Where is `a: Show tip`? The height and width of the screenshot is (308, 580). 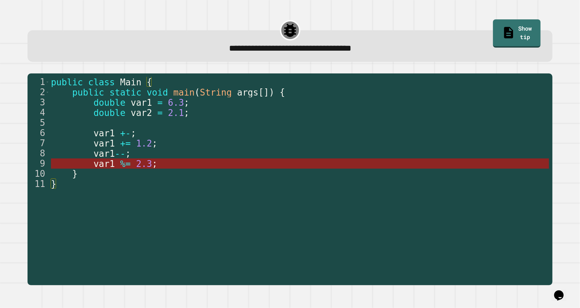
a: Show tip is located at coordinates (517, 33).